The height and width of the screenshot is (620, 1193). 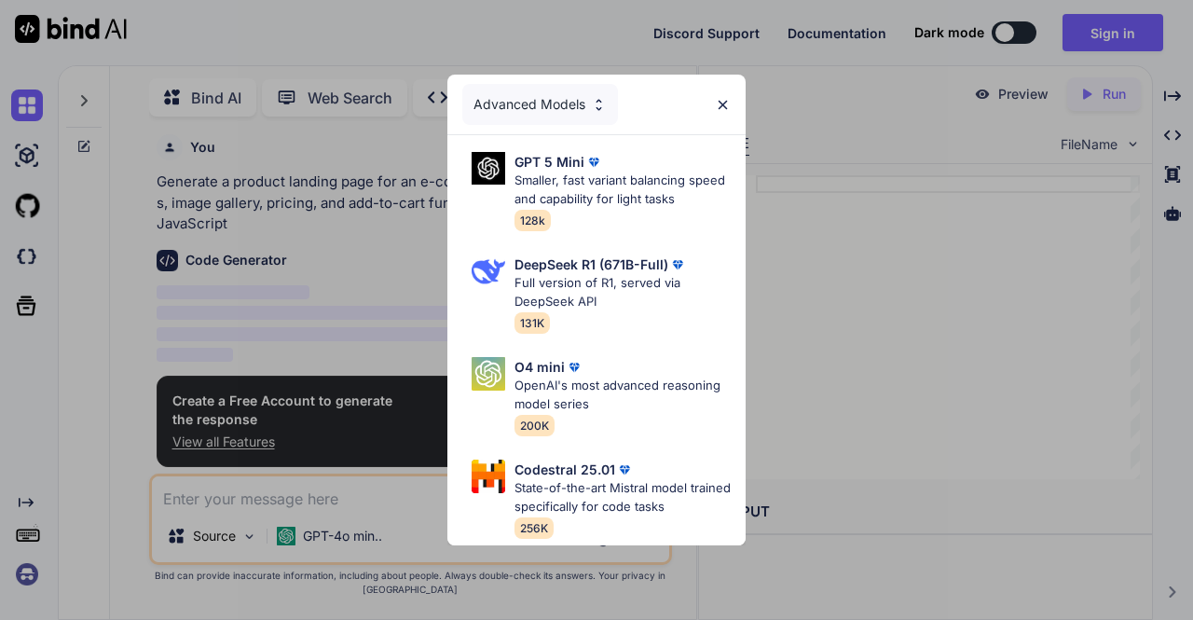 I want to click on p: GPT 5 Mini, so click(x=549, y=161).